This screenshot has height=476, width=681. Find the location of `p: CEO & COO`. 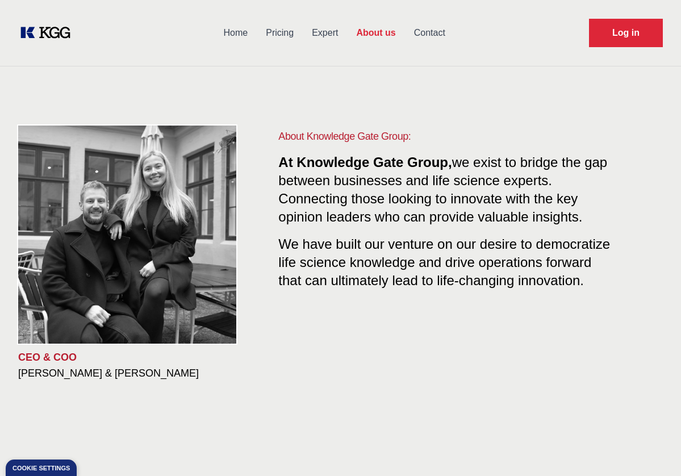

p: CEO & COO is located at coordinates (125, 357).